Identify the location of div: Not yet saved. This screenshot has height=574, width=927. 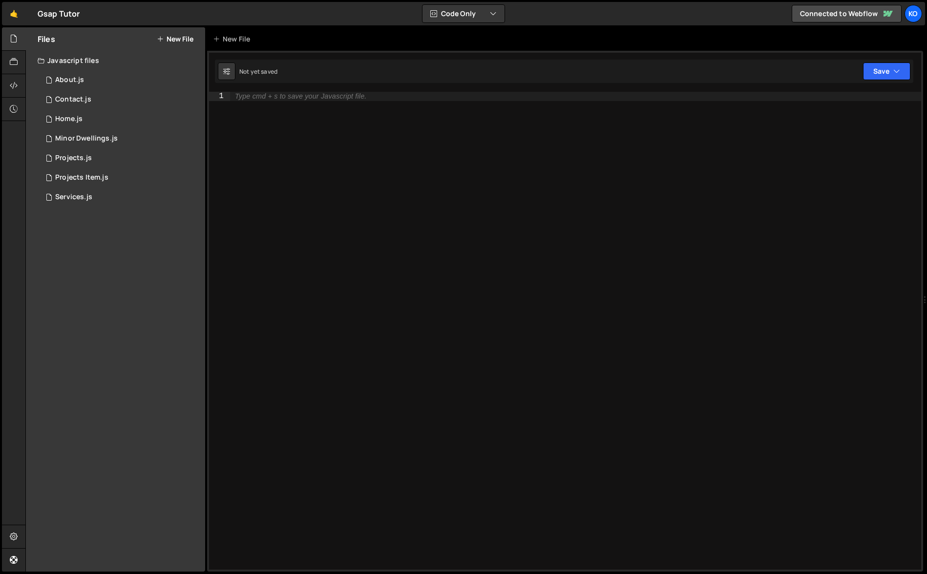
(258, 71).